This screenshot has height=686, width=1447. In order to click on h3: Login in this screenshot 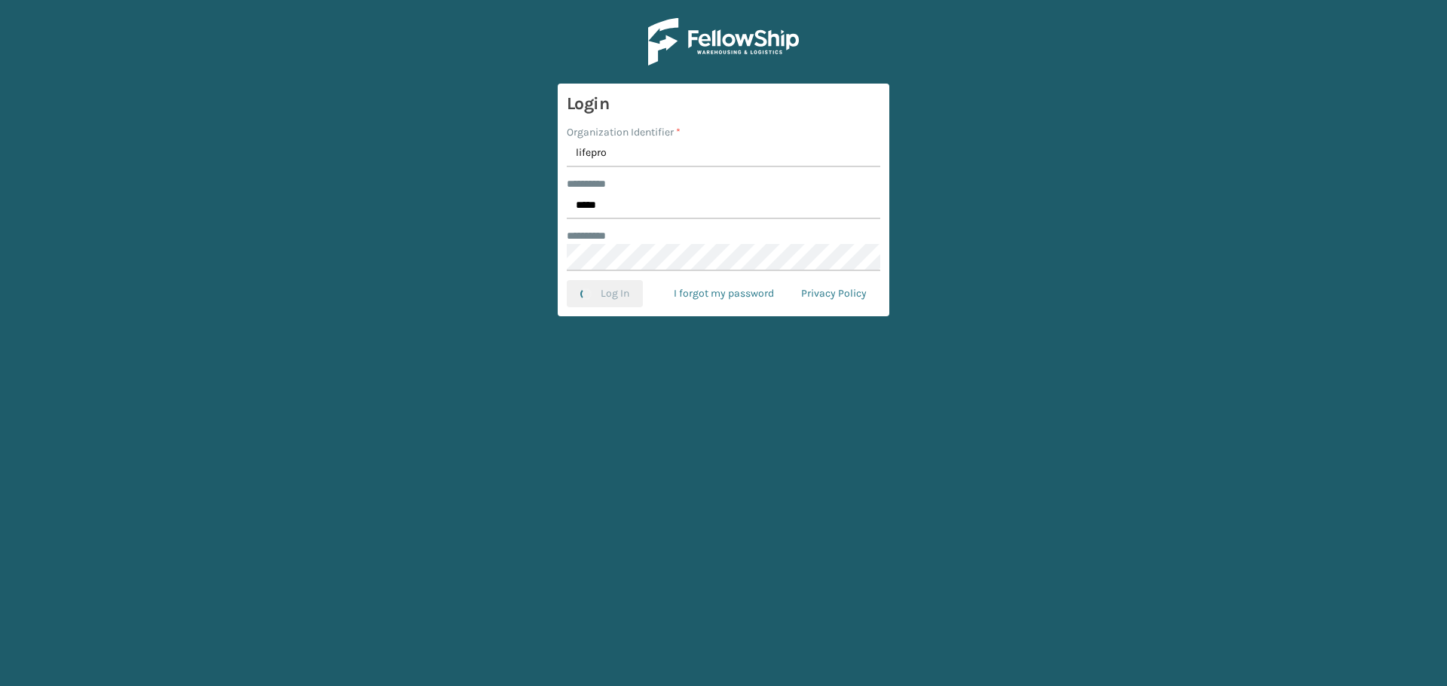, I will do `click(723, 104)`.